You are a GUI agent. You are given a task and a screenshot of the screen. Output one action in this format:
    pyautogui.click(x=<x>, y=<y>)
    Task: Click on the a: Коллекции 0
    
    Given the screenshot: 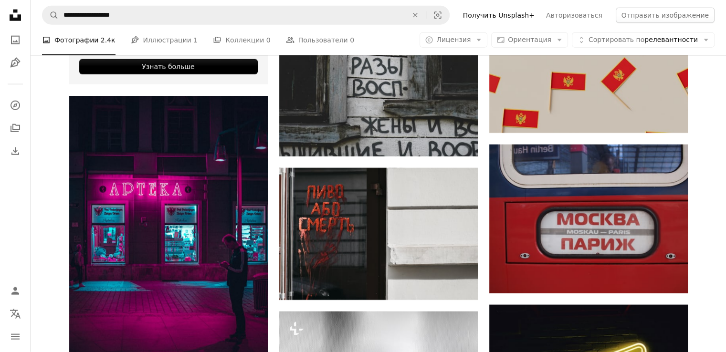 What is the action you would take?
    pyautogui.click(x=241, y=40)
    